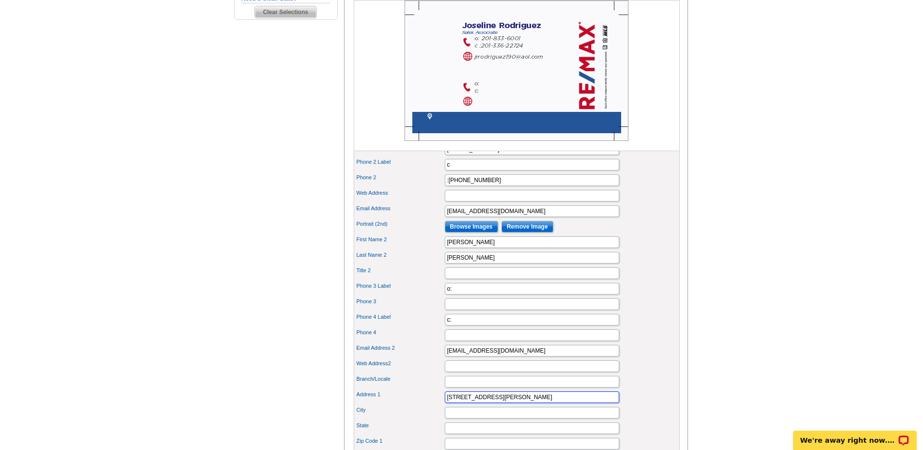  What do you see at coordinates (62, 21) in the screenshot?
I see `p: We're away right now. Please check back later!` at bounding box center [62, 21].